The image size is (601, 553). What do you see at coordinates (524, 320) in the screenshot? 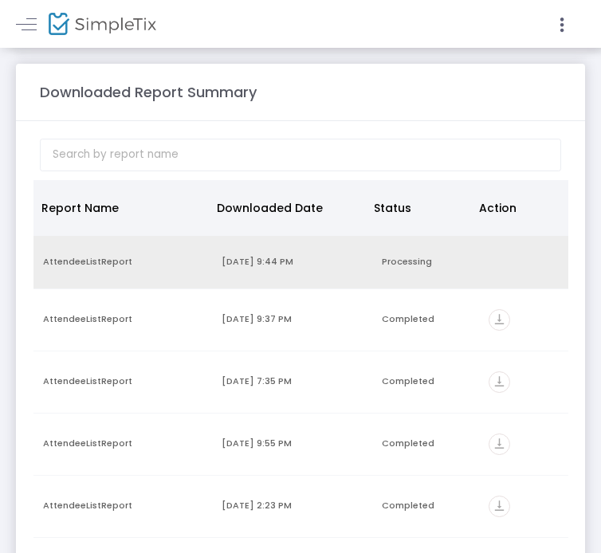
I see `div: https://go.SimpleTix.com/wog2o` at bounding box center [524, 320].